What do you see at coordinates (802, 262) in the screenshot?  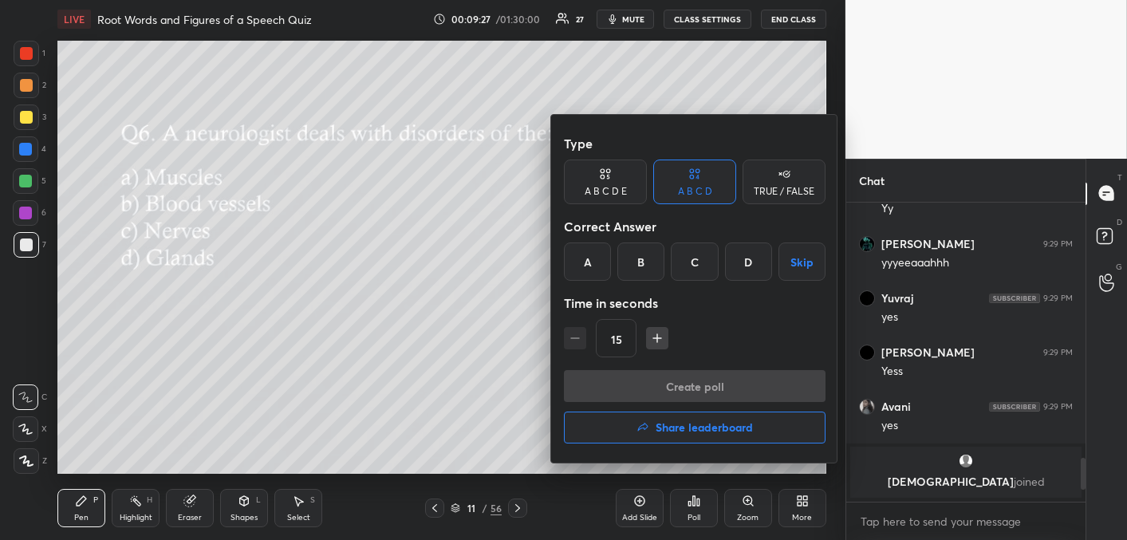 I see `button: Skip` at bounding box center [802, 262].